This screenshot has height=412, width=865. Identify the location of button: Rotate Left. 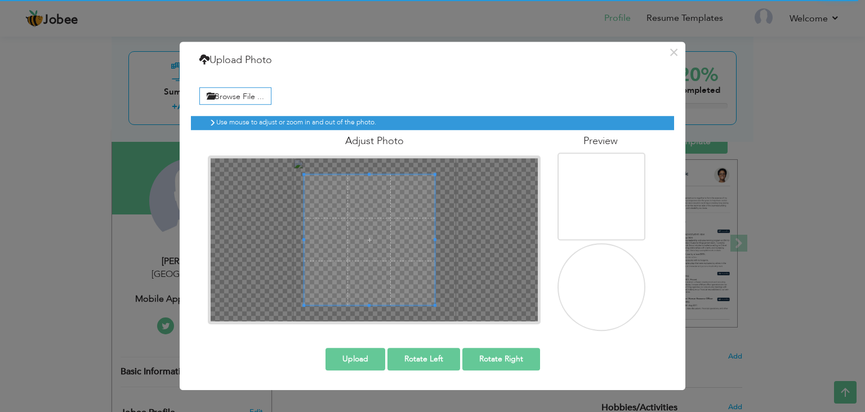
(423, 359).